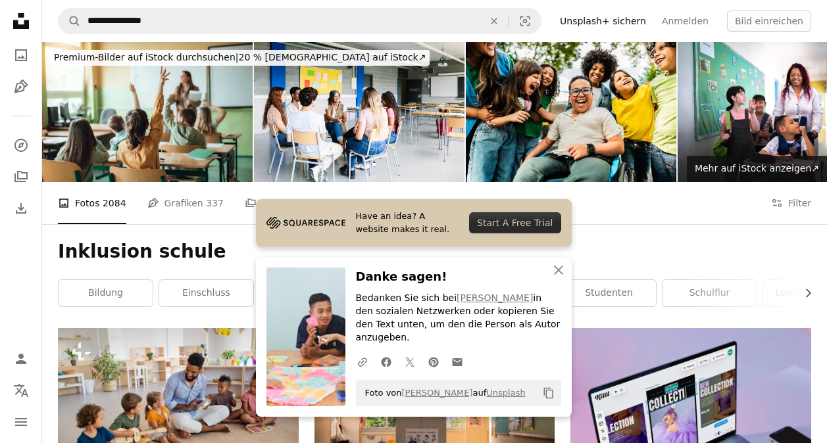  I want to click on button: In die Zwischenablage kopieren, so click(549, 393).